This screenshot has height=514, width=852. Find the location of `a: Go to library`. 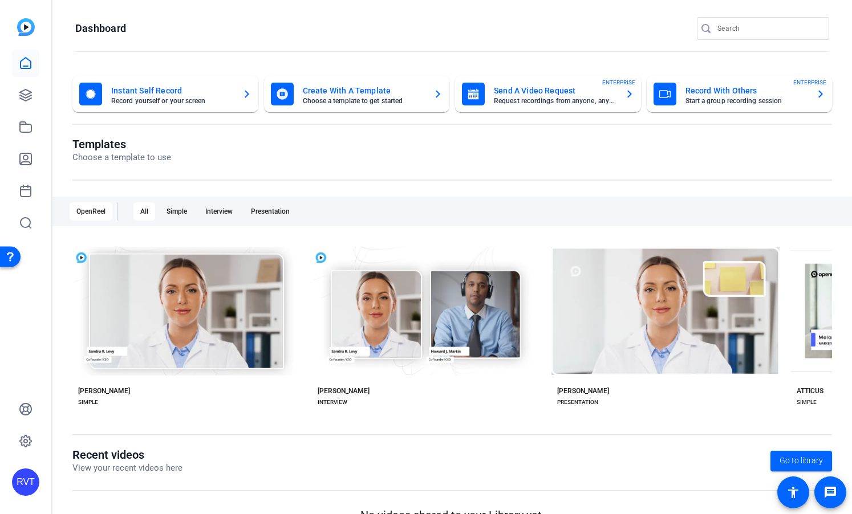

a: Go to library is located at coordinates (801, 461).